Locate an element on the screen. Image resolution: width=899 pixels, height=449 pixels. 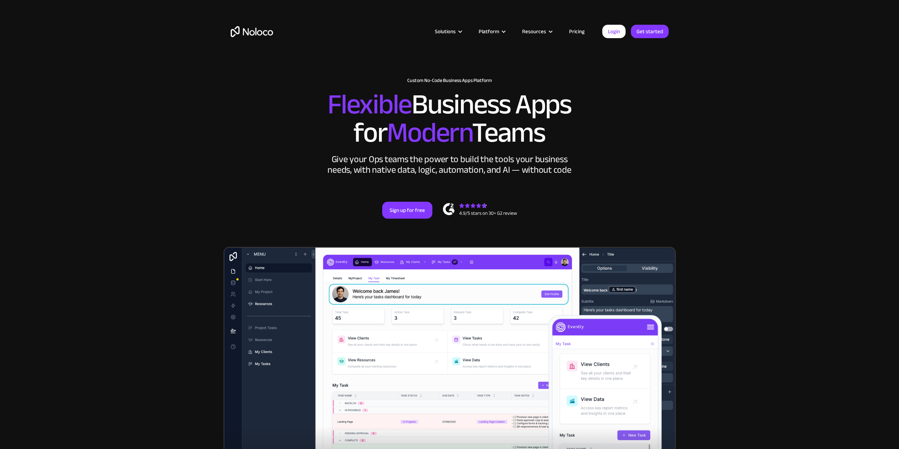
h1: Custom No-Code Business Apps Platform is located at coordinates (450, 81).